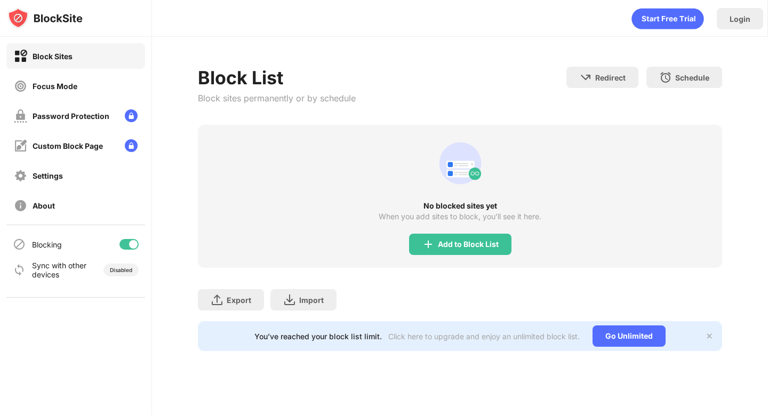  What do you see at coordinates (59, 270) in the screenshot?
I see `div: Sync with other devices` at bounding box center [59, 270].